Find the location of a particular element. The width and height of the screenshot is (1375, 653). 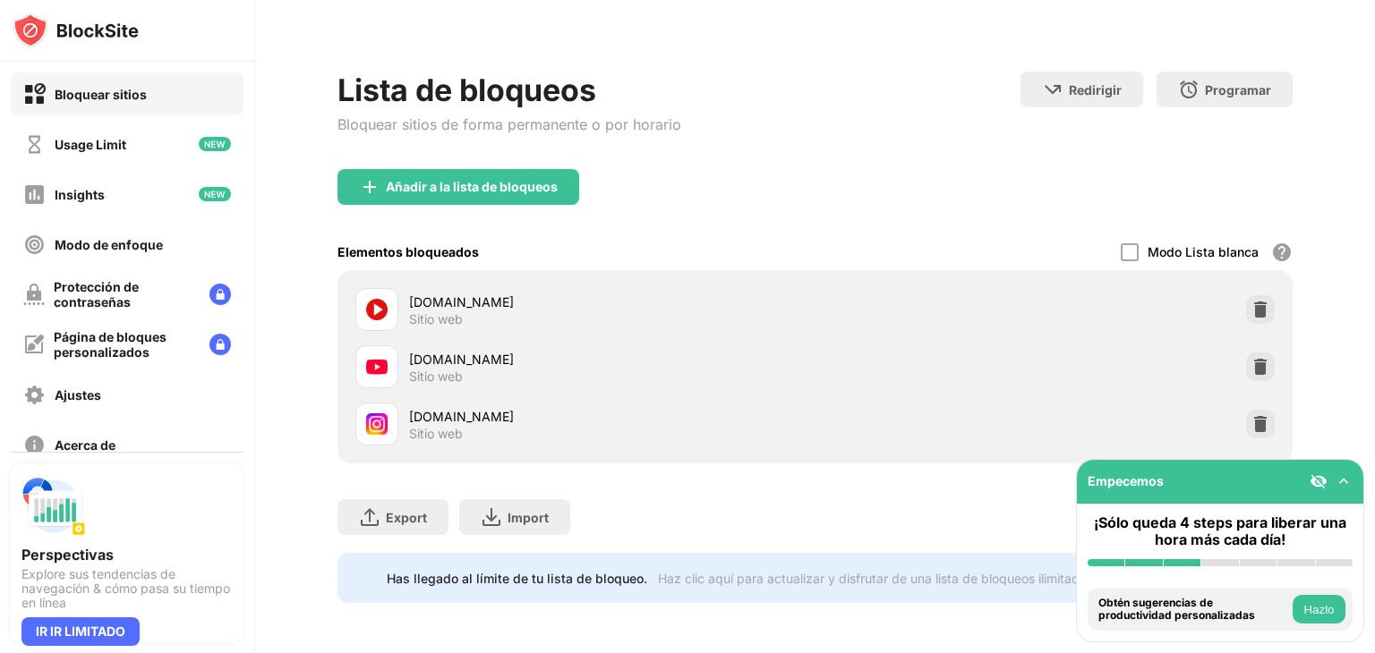

div: Export is located at coordinates (406, 517).